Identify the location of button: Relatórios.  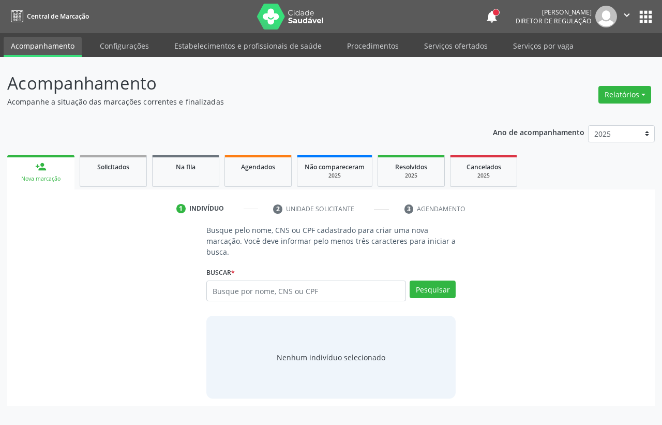
(625, 95).